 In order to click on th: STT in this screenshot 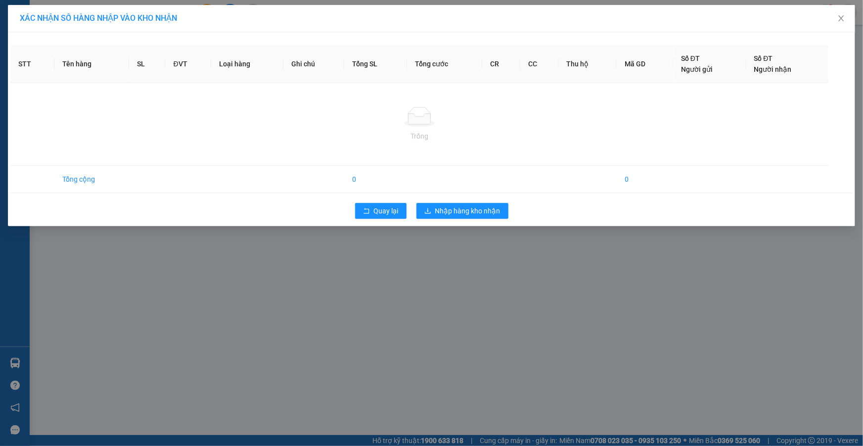, I will do `click(32, 64)`.